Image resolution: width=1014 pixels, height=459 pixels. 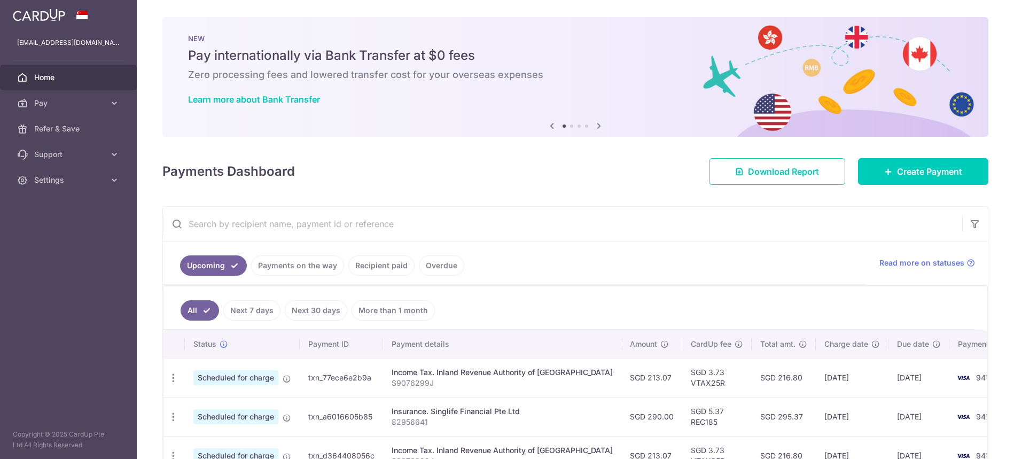 I want to click on a: Create Payment, so click(x=924, y=172).